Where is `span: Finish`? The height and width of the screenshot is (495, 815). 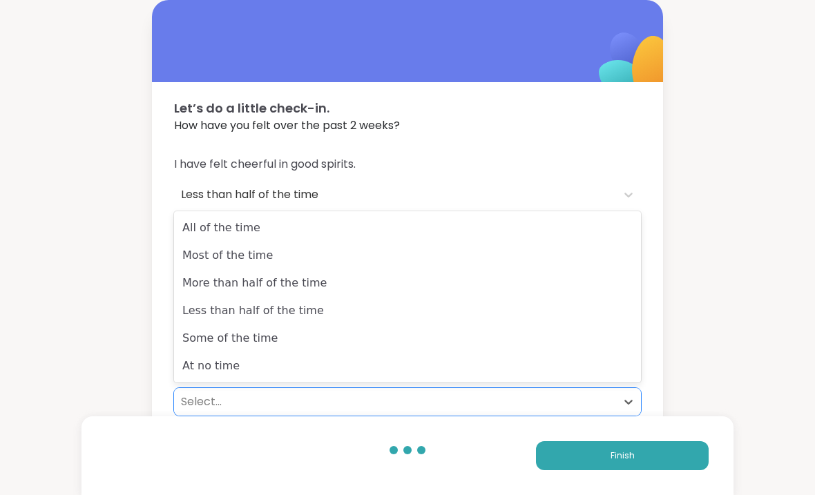 span: Finish is located at coordinates (623, 456).